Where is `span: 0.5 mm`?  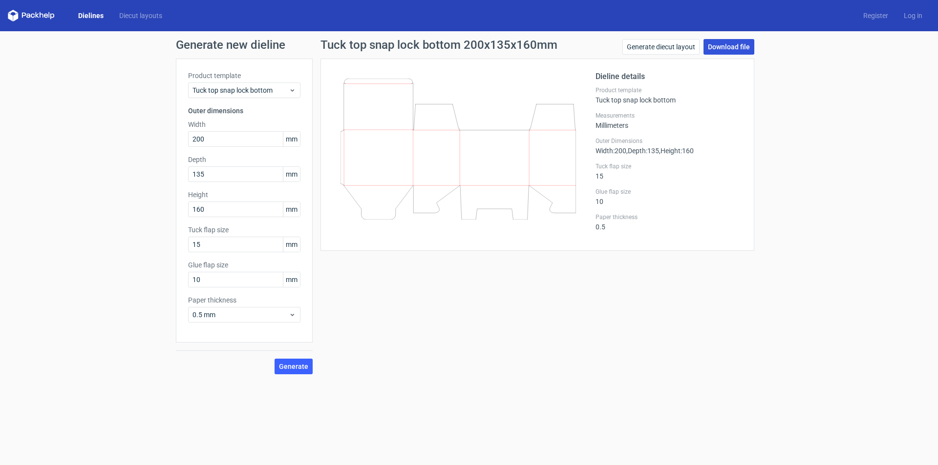 span: 0.5 mm is located at coordinates (240, 315).